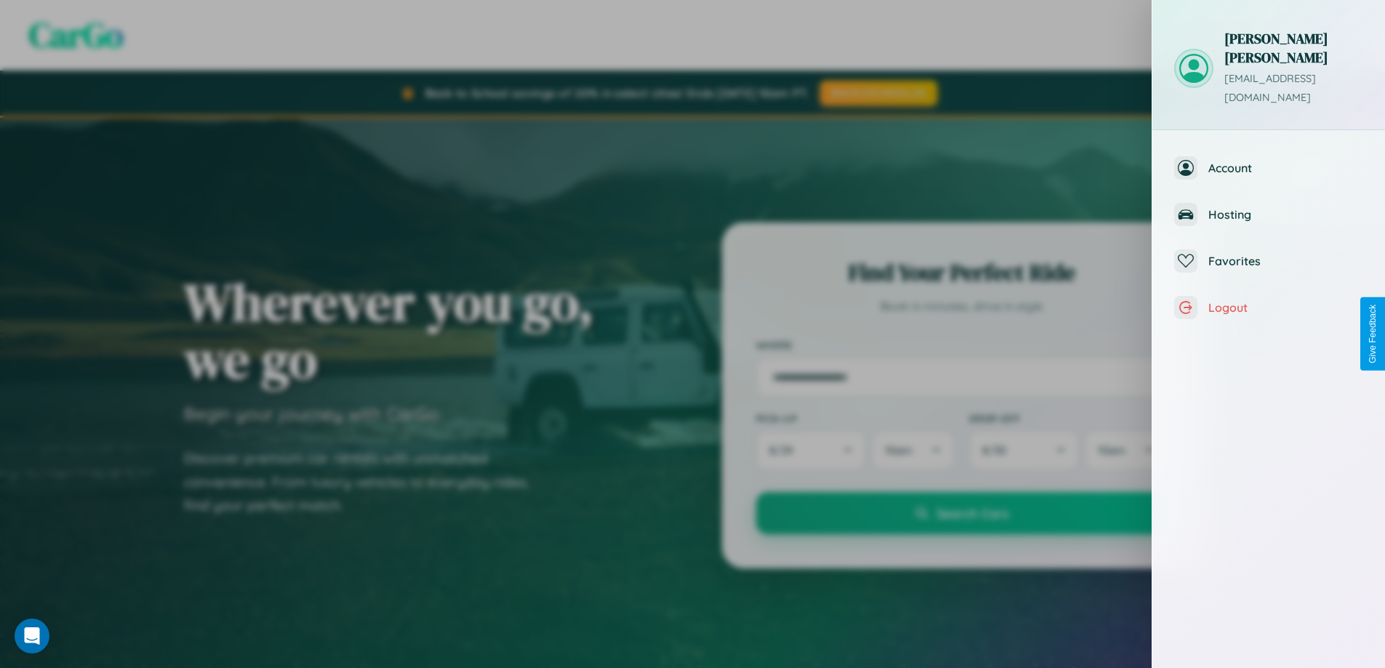  I want to click on button: Account, so click(1269, 168).